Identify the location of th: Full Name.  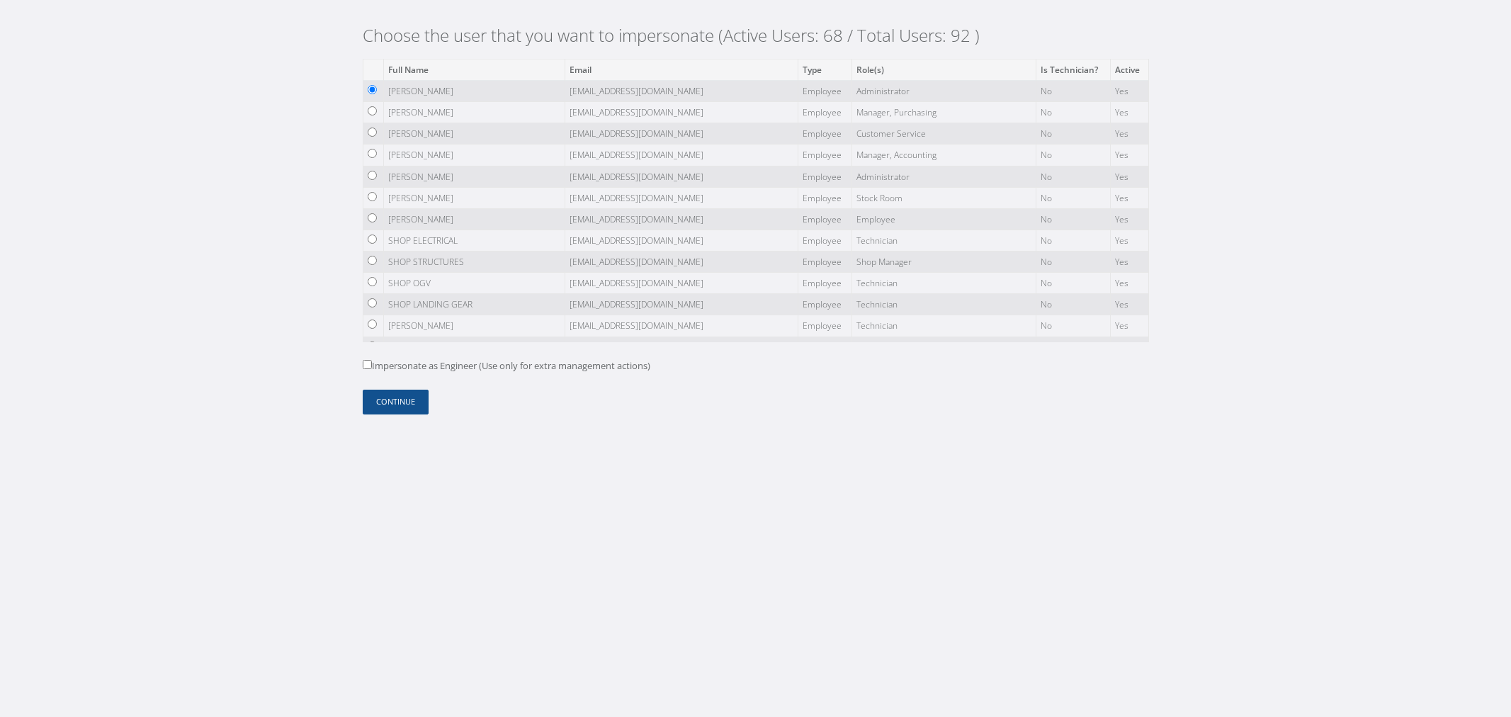
(474, 69).